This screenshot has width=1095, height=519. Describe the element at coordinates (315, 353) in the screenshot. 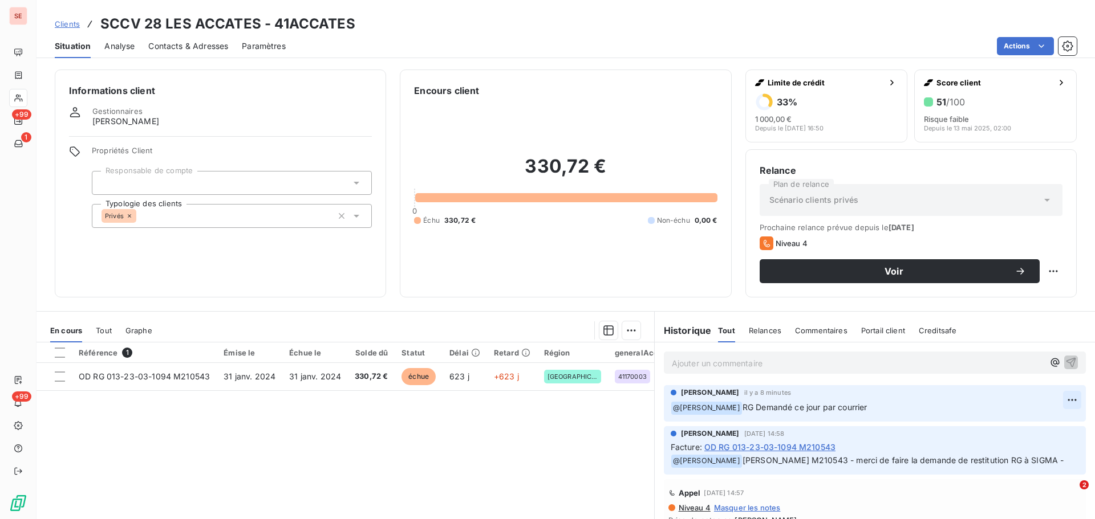

I see `div: Échue le` at that location.